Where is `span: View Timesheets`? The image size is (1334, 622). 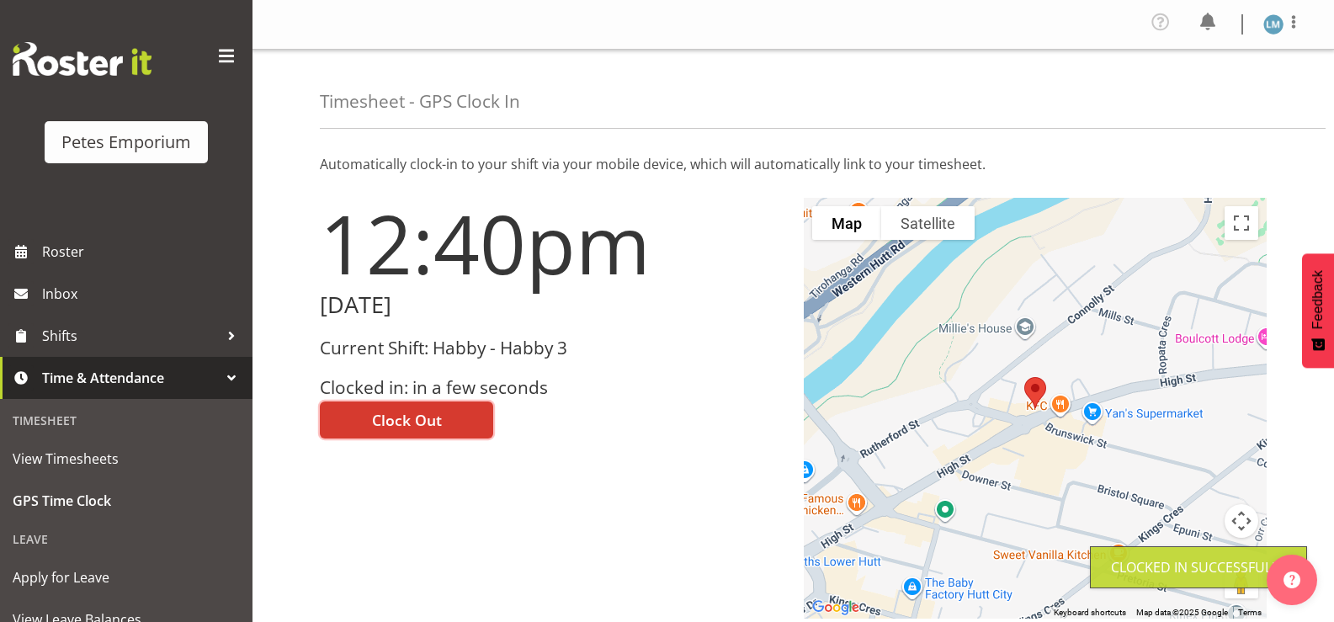 span: View Timesheets is located at coordinates (126, 459).